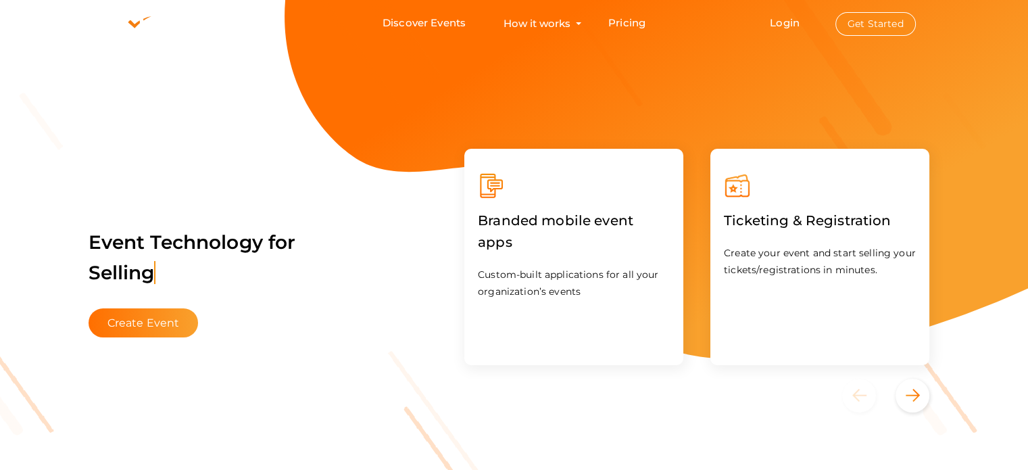 The height and width of the screenshot is (470, 1028). I want to click on a: Discover Events, so click(424, 23).